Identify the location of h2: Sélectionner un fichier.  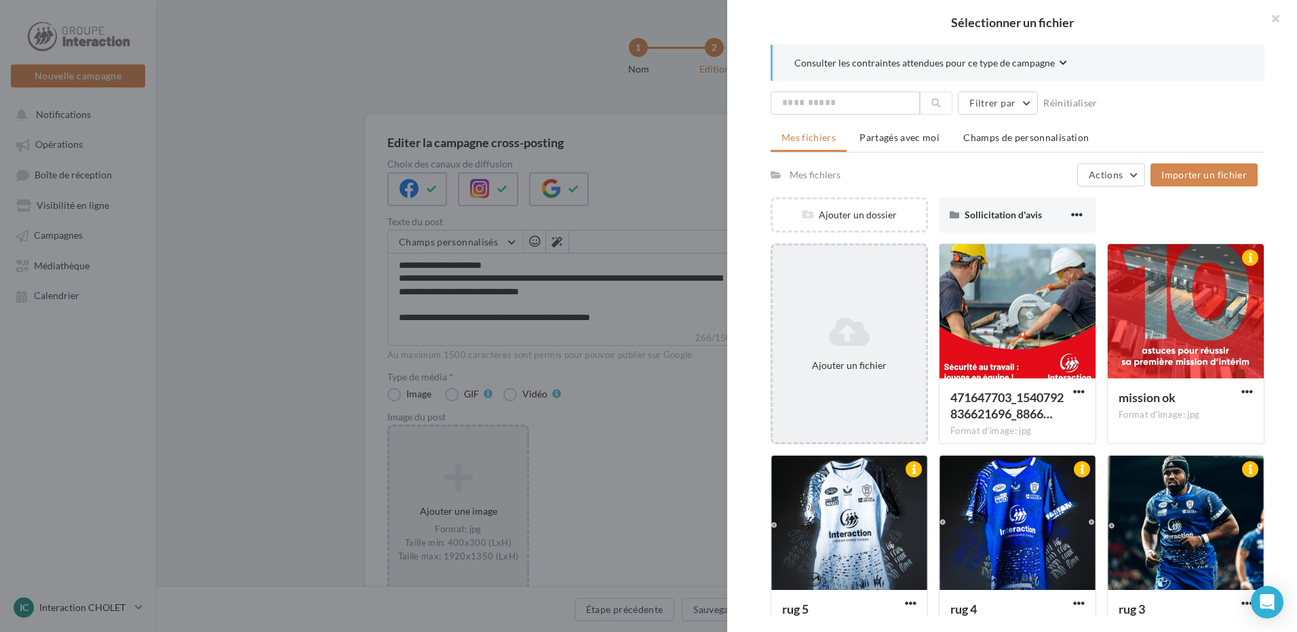
(1012, 22).